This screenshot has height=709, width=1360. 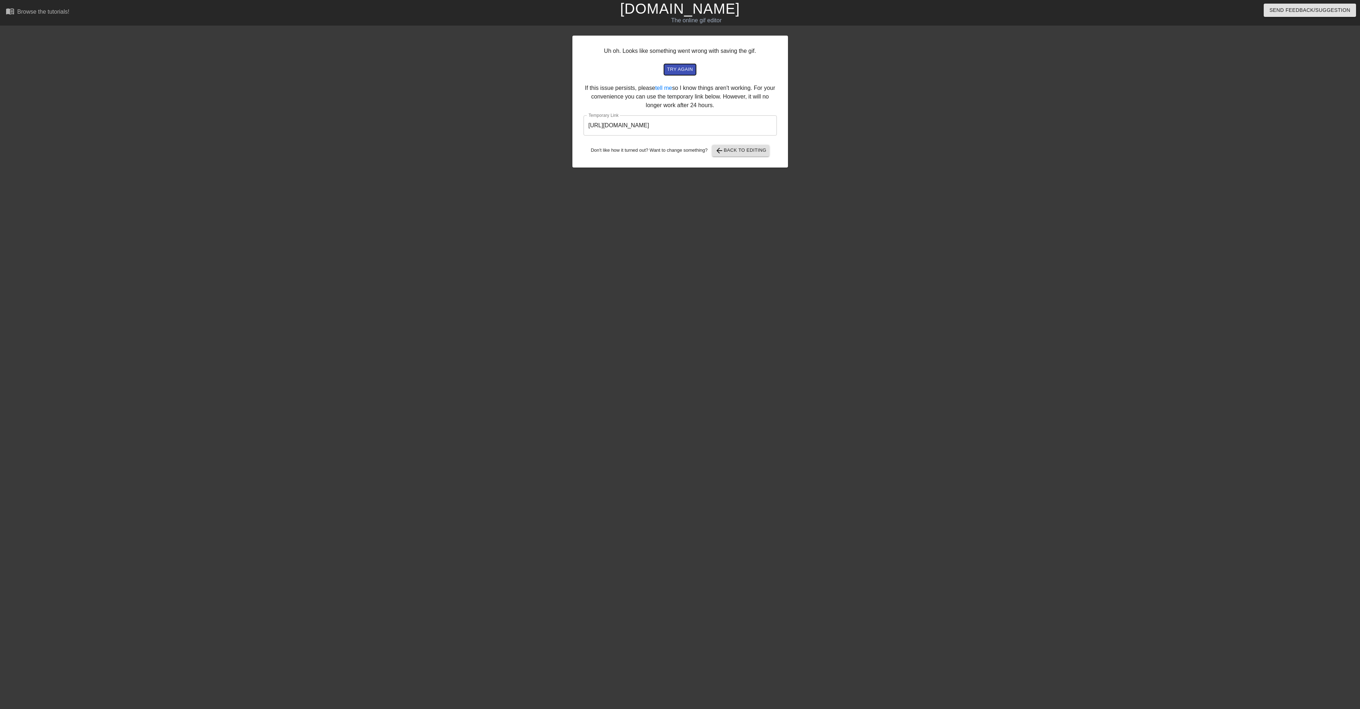 I want to click on div: Don't like how it turned out? Want to change something?, so click(x=680, y=151).